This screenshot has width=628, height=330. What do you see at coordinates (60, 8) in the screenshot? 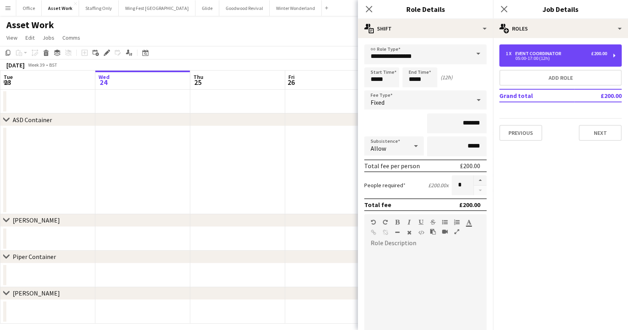
I see `button: Asset Work` at bounding box center [60, 8].